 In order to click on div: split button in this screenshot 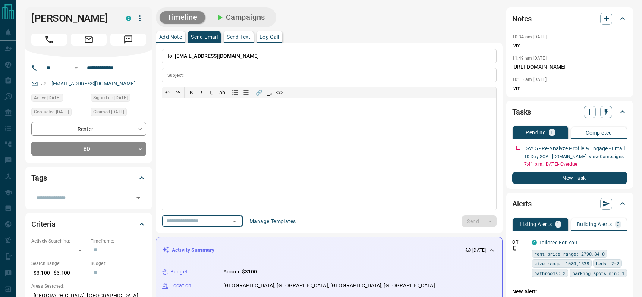, I will do `click(479, 221)`.